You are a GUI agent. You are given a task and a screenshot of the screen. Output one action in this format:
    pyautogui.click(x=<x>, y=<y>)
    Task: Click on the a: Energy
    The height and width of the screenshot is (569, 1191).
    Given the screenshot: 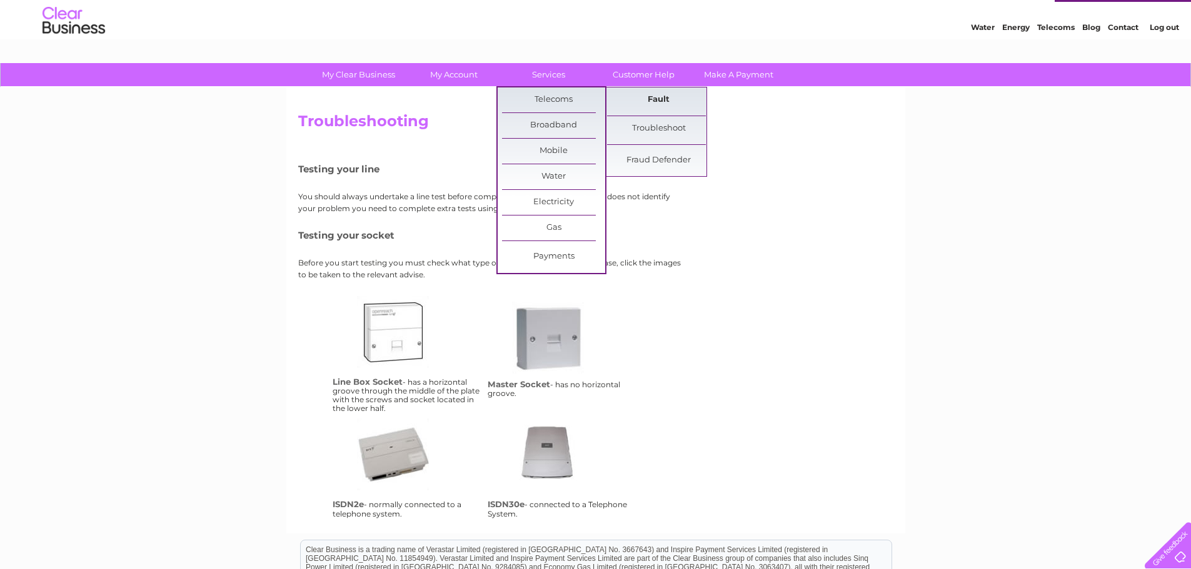 What is the action you would take?
    pyautogui.click(x=1016, y=58)
    